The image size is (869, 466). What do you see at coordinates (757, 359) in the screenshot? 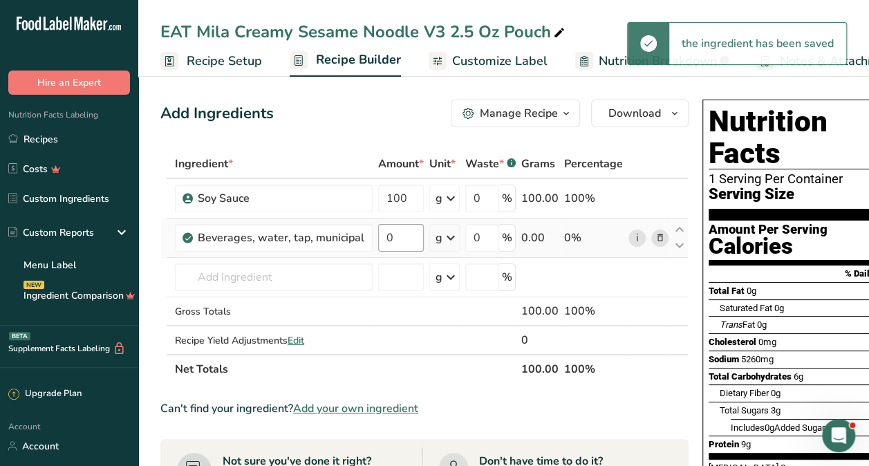
I see `span: 5260mg` at bounding box center [757, 359].